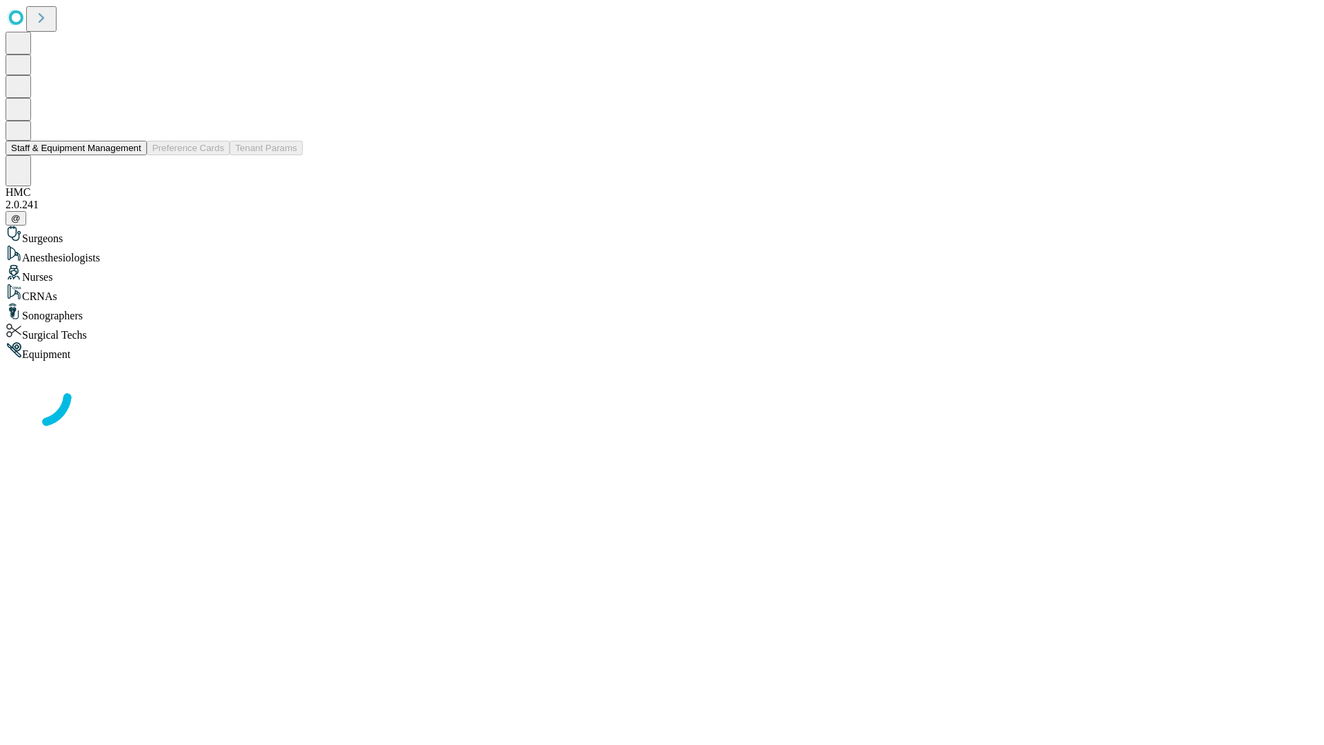 This screenshot has height=745, width=1324. I want to click on button: Staff & Equipment Management, so click(76, 148).